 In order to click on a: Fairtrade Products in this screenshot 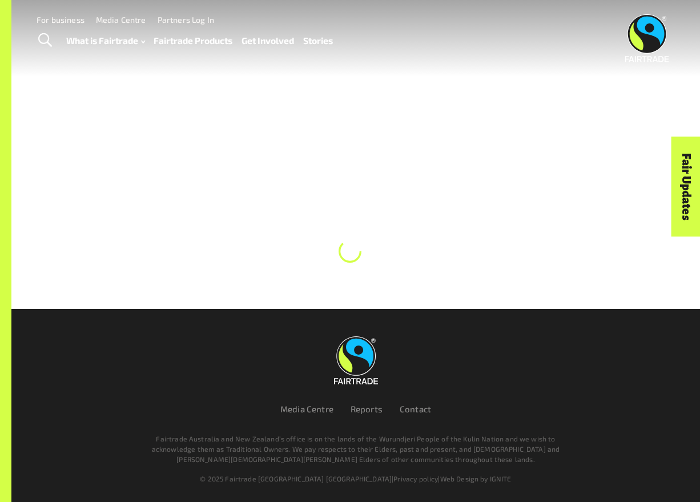, I will do `click(193, 41)`.